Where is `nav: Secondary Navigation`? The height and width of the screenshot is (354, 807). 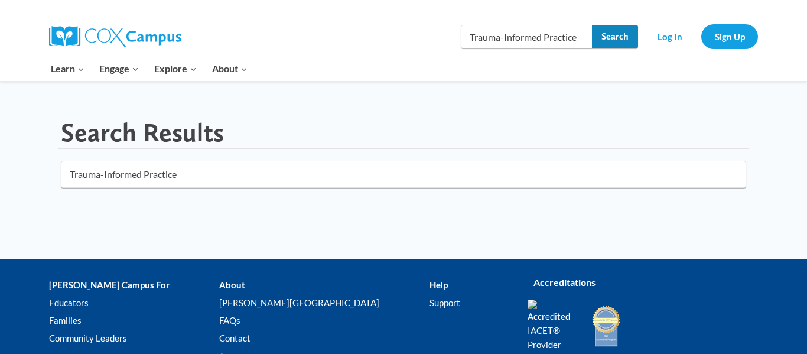 nav: Secondary Navigation is located at coordinates (701, 36).